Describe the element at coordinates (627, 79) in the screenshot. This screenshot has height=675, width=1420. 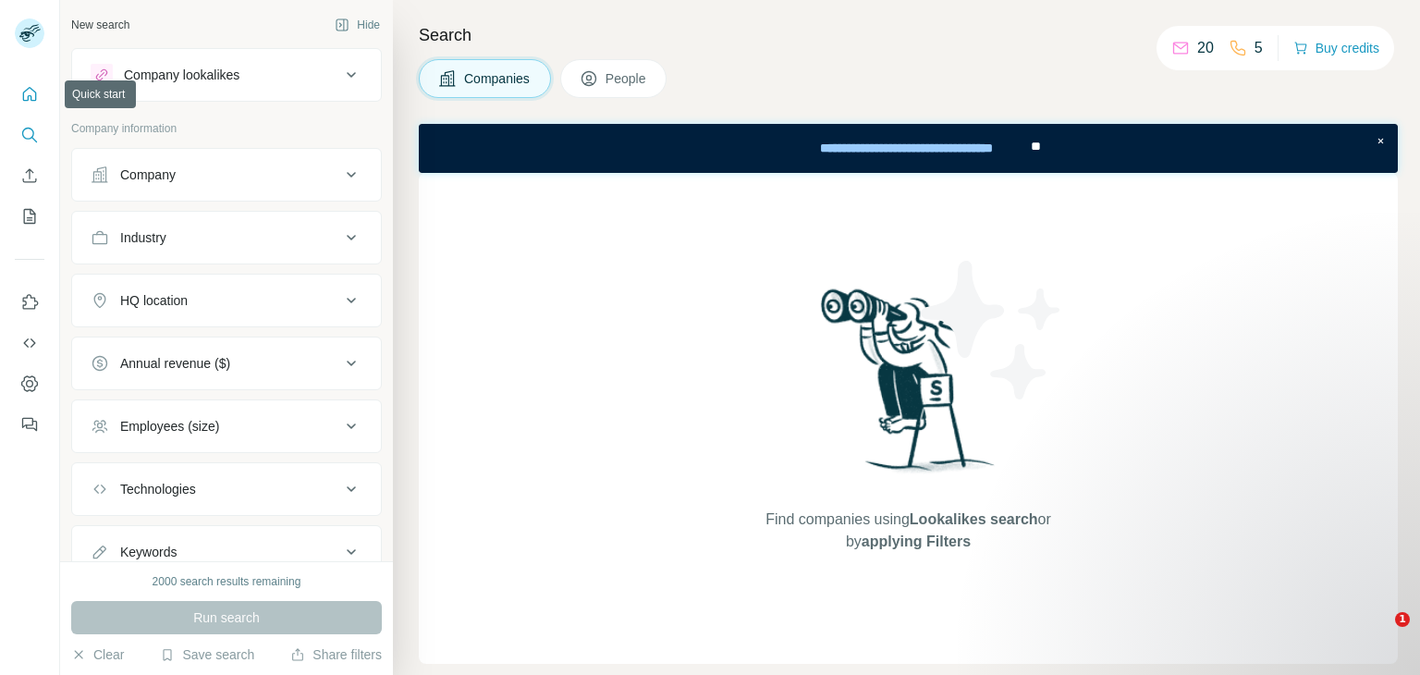
I see `span: People` at that location.